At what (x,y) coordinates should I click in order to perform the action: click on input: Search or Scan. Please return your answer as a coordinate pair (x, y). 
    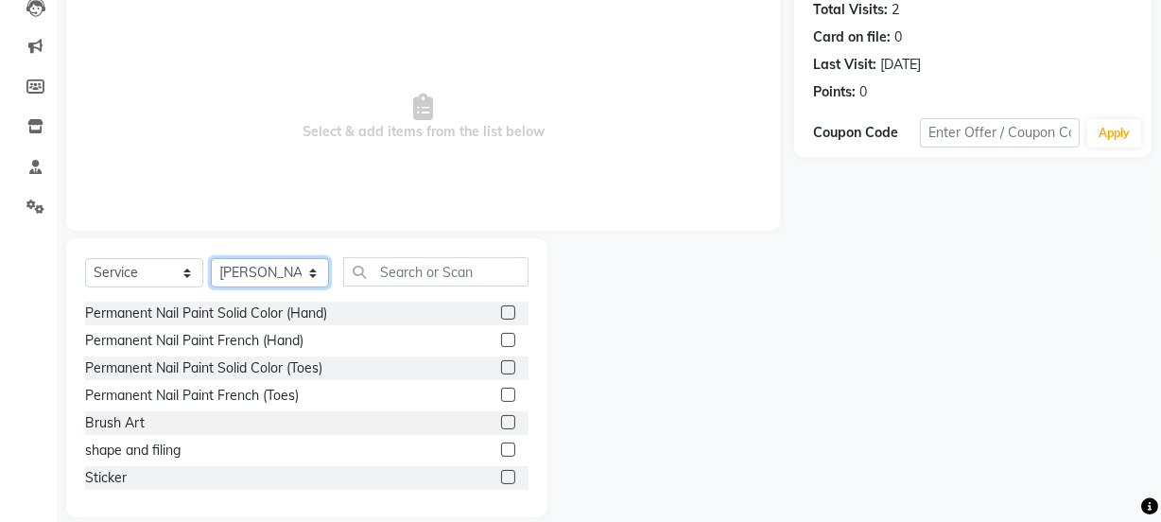
    Looking at the image, I should click on (436, 271).